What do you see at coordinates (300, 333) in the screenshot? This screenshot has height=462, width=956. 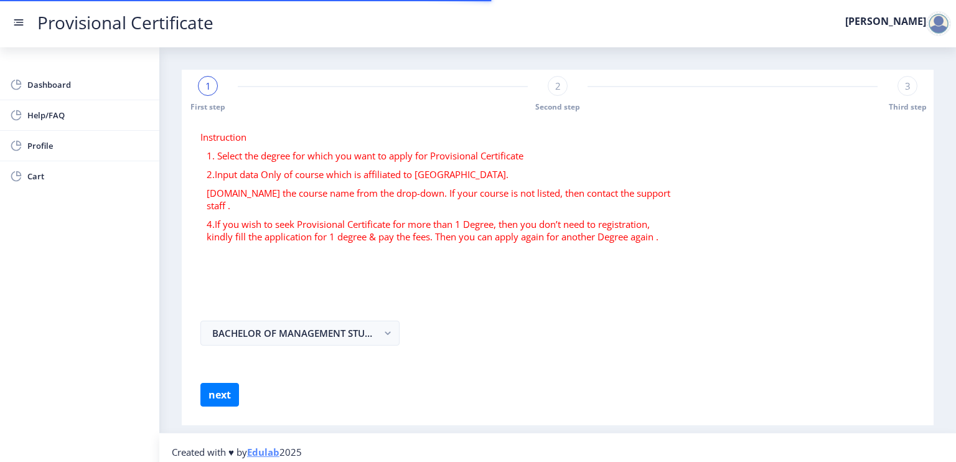 I see `button: BACHELOR OF MANAGEMENT STUDIES` at bounding box center [300, 333].